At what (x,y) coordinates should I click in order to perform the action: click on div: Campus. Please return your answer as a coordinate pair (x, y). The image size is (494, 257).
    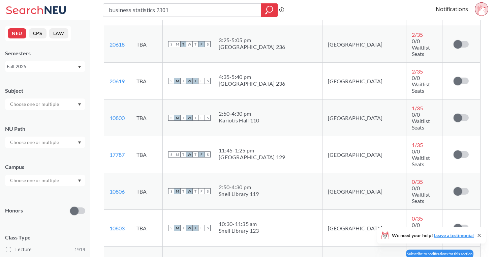
    Looking at the image, I should click on (45, 167).